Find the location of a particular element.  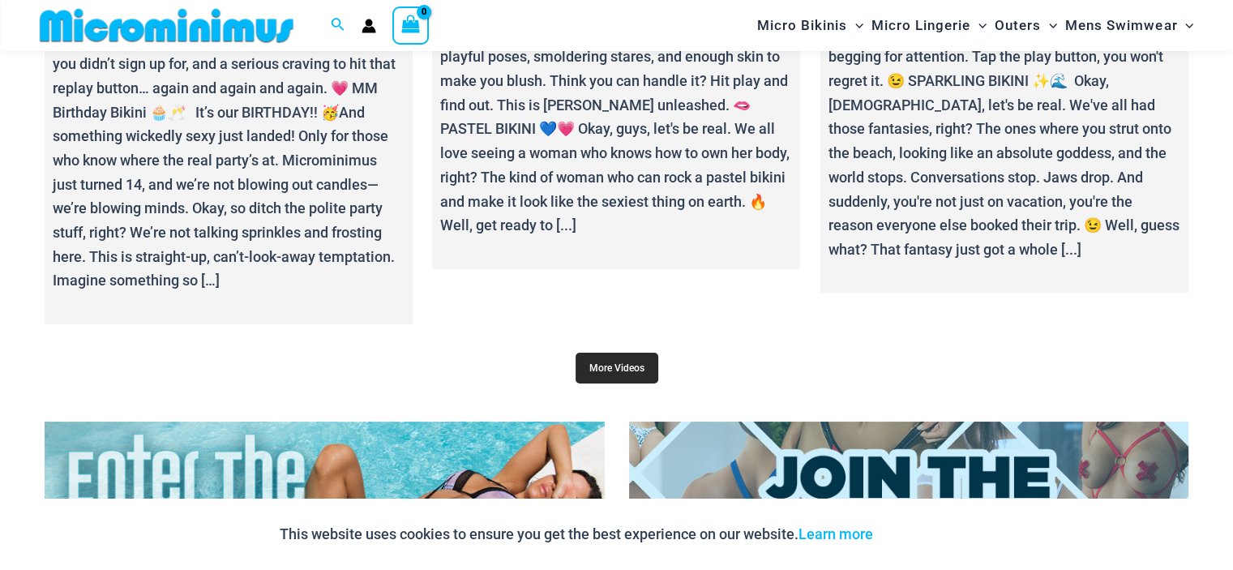

a: Micro LingerieMenu ToggleMenu Toggle is located at coordinates (929, 25).